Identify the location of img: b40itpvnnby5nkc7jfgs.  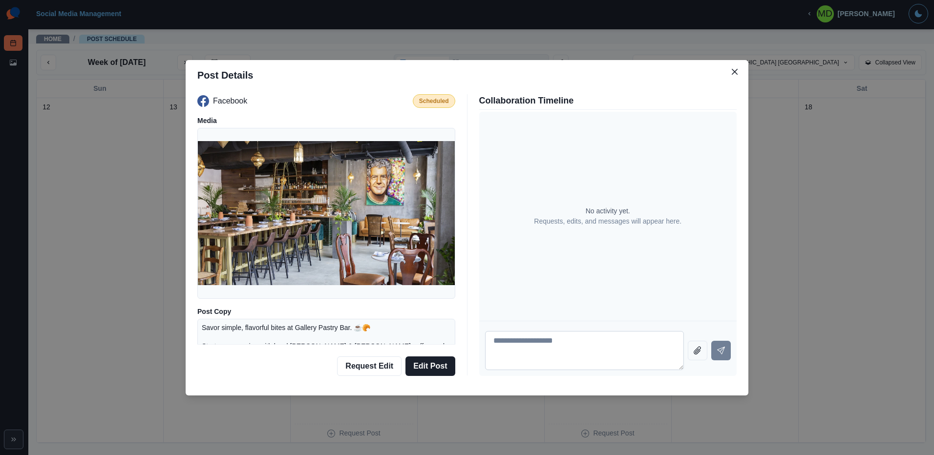
(326, 213).